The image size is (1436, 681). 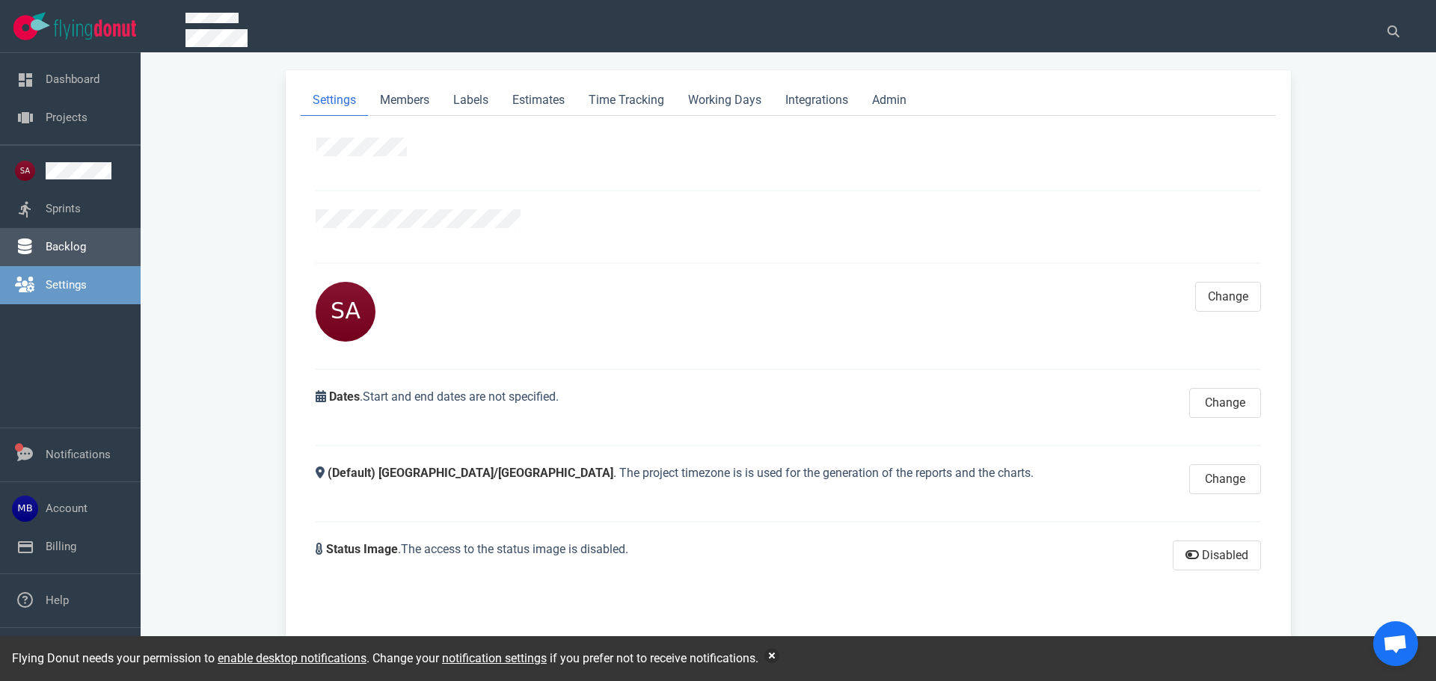 I want to click on a: Dashboard, so click(x=73, y=79).